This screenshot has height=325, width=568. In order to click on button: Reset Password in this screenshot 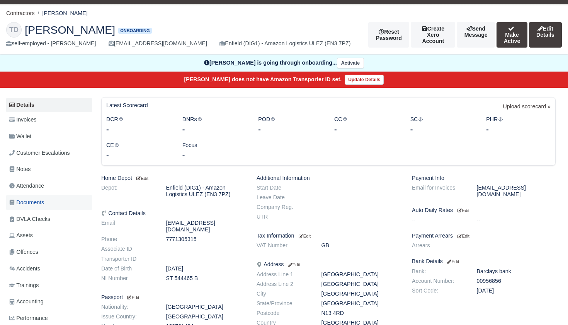, I will do `click(389, 35)`.